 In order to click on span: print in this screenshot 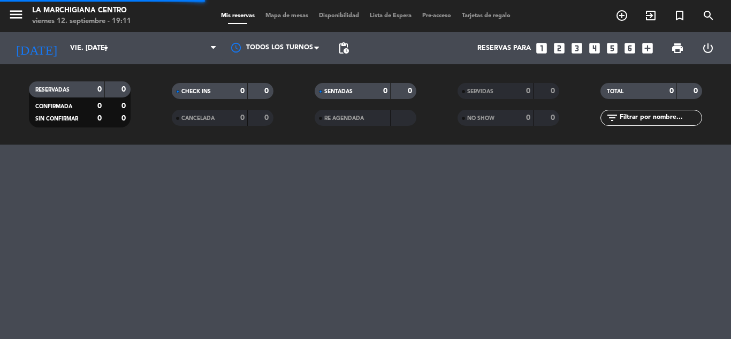, I will do `click(677, 48)`.